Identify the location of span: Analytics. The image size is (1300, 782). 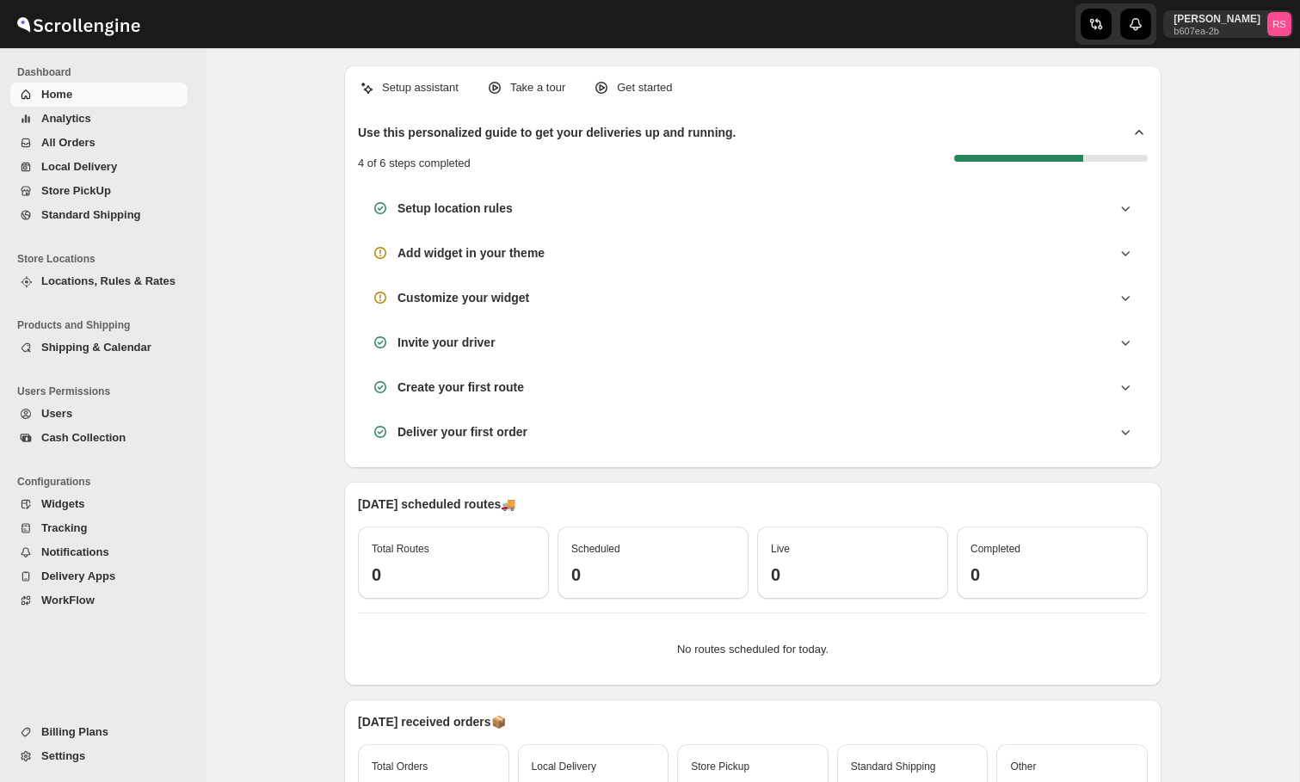
(66, 118).